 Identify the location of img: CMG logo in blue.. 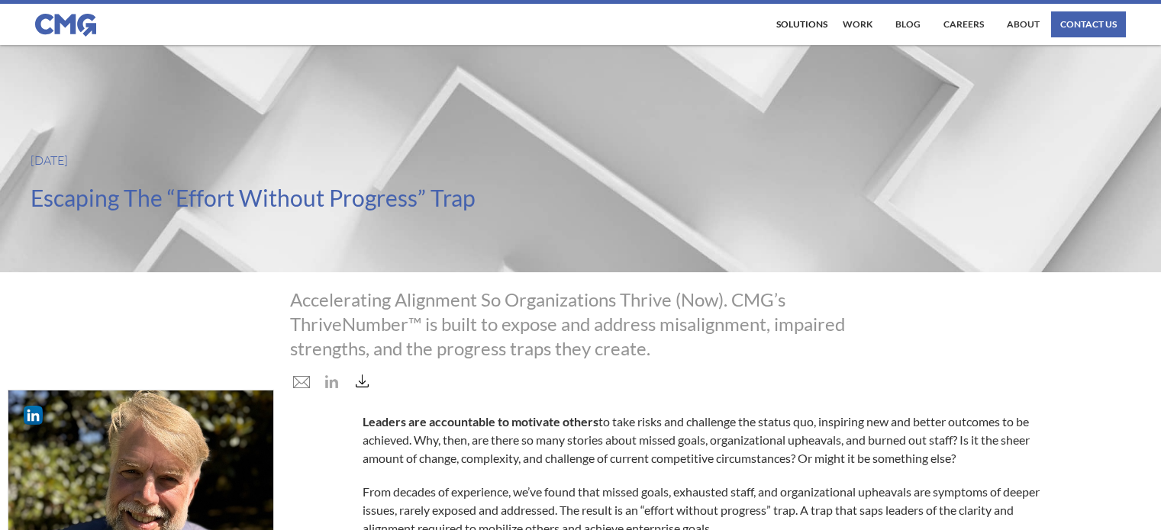
(66, 25).